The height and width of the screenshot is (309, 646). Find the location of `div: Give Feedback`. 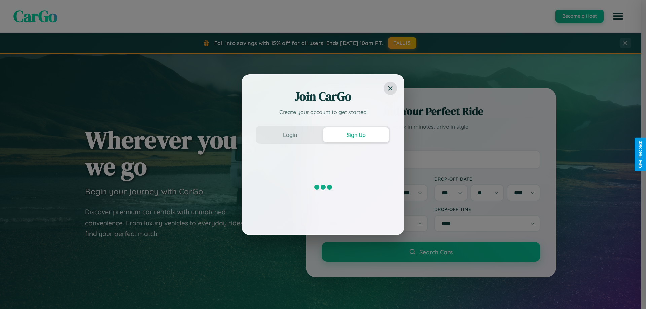

div: Give Feedback is located at coordinates (641, 155).